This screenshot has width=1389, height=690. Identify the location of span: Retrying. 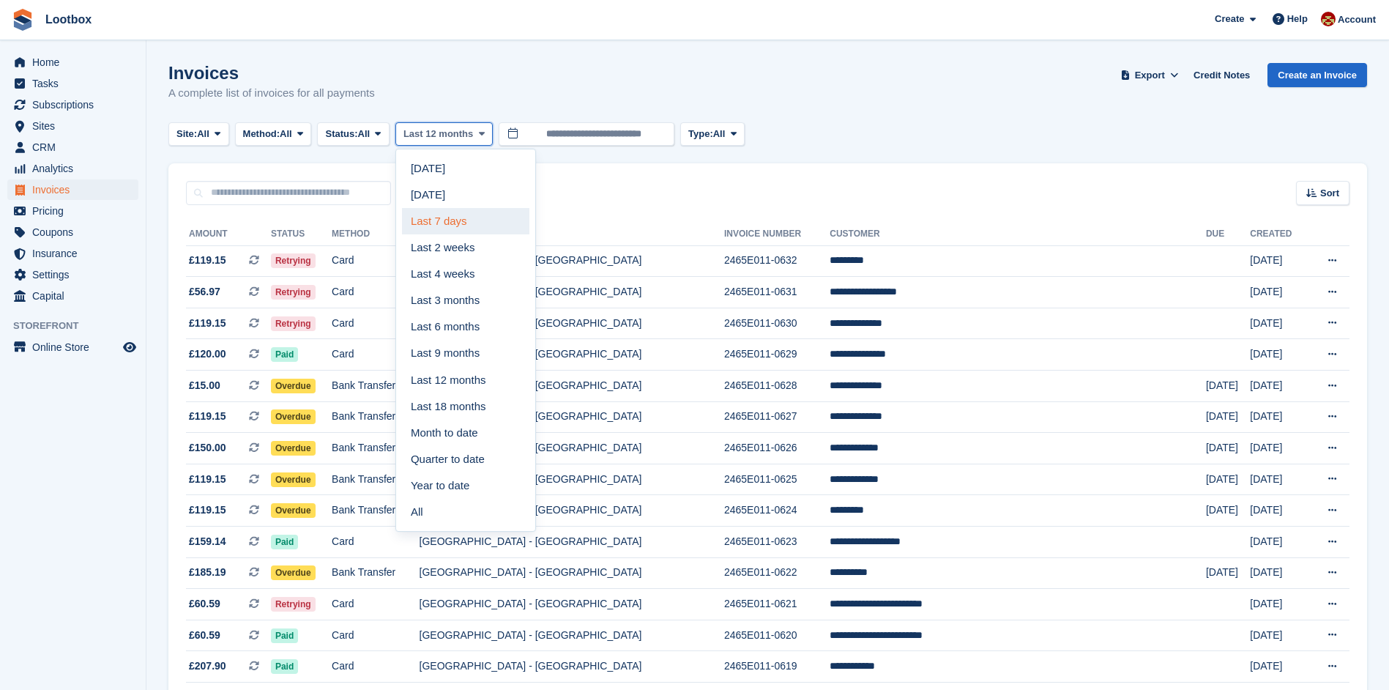
(293, 324).